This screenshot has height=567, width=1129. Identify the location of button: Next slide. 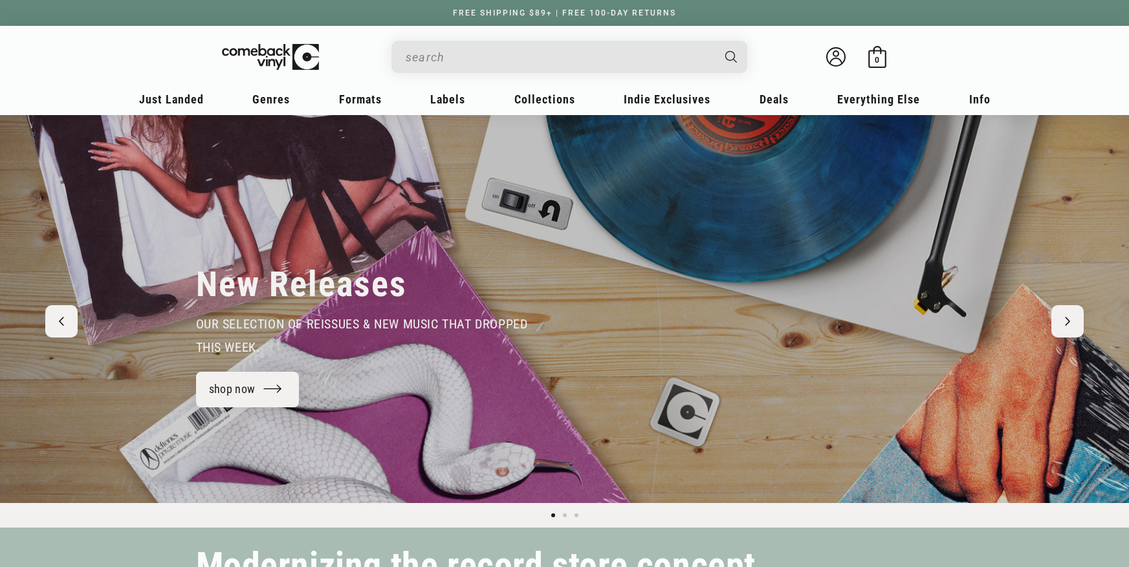
(1067, 322).